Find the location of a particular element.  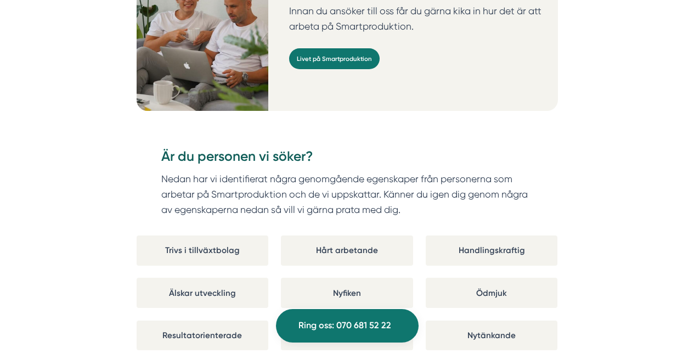

div: Ödmjuk is located at coordinates (492, 292).